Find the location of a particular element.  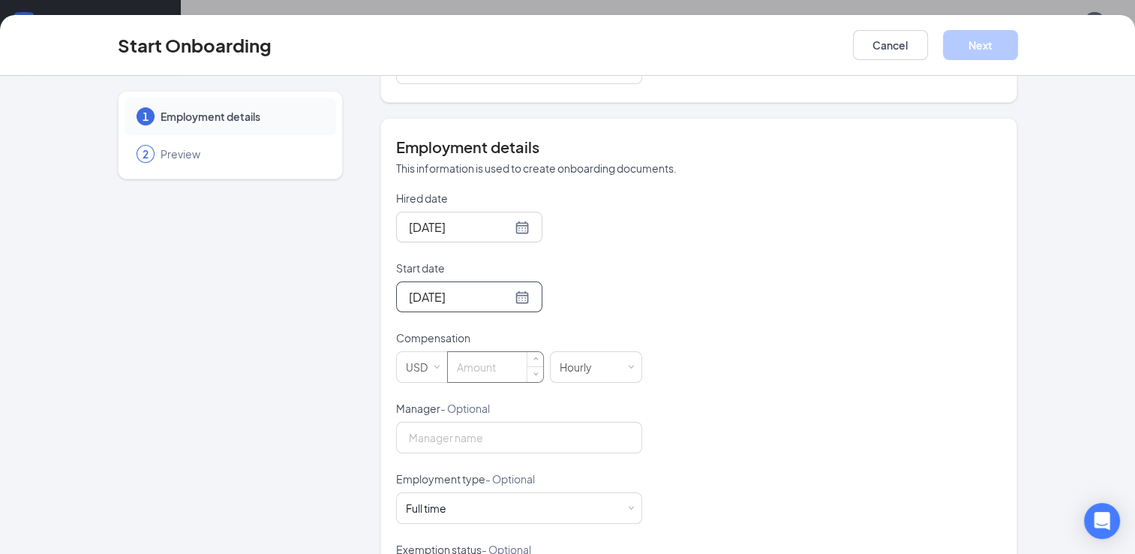

input: Manager name is located at coordinates (519, 437).